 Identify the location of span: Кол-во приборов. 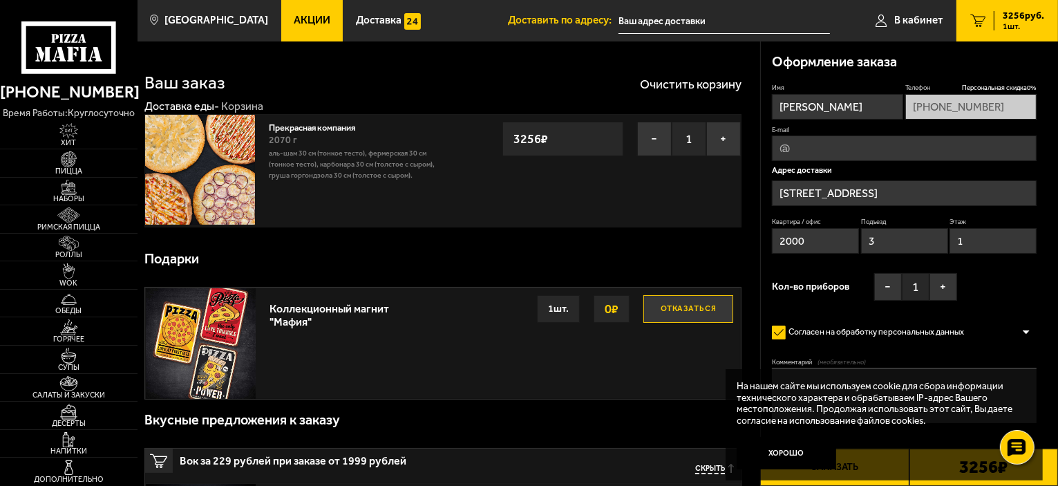
(811, 287).